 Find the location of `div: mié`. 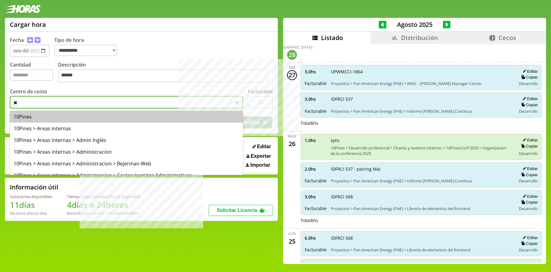

div: mié is located at coordinates (292, 68).